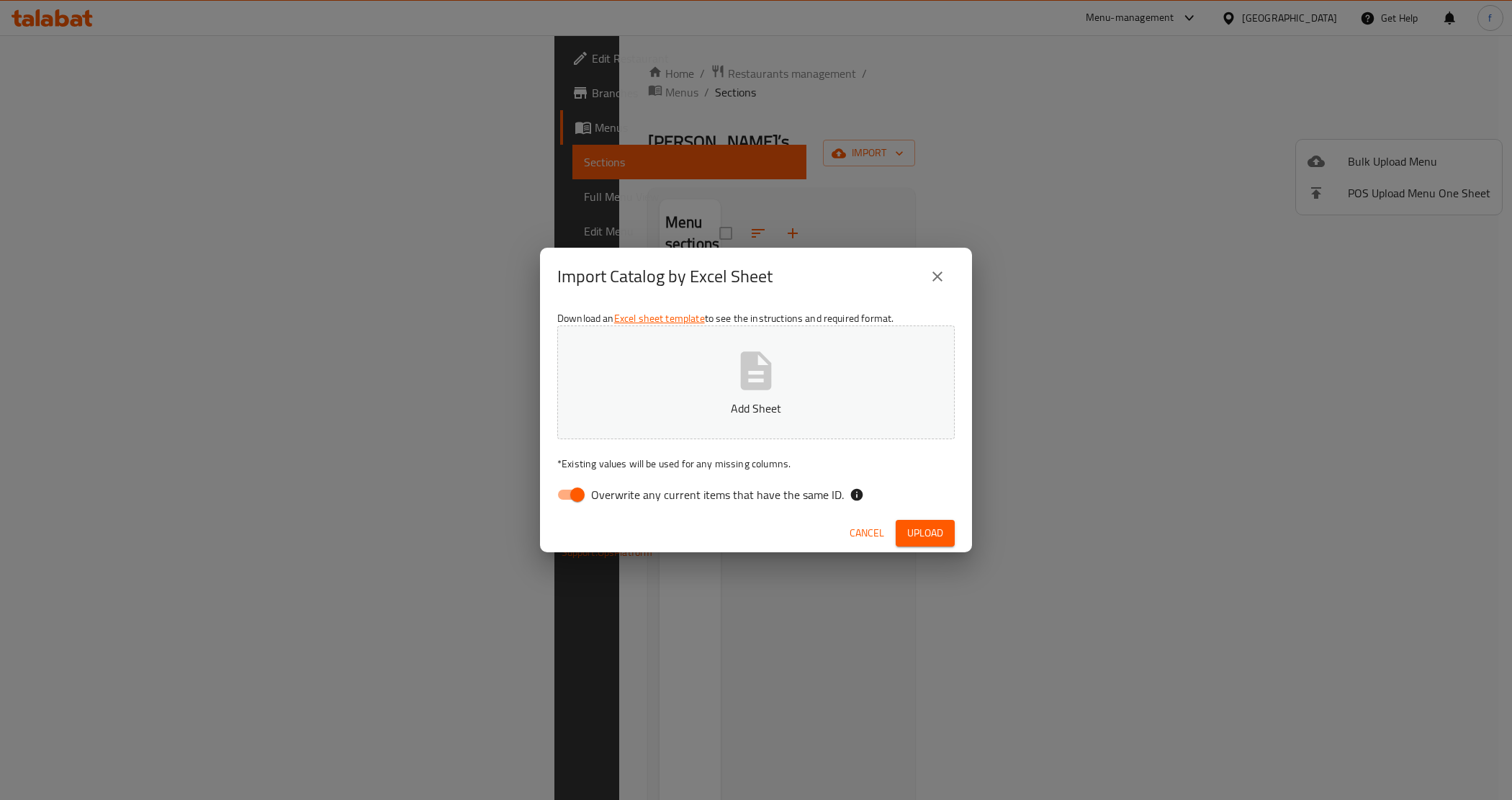 Image resolution: width=1512 pixels, height=800 pixels. I want to click on span: Overwrite any current items that have the same ID., so click(717, 494).